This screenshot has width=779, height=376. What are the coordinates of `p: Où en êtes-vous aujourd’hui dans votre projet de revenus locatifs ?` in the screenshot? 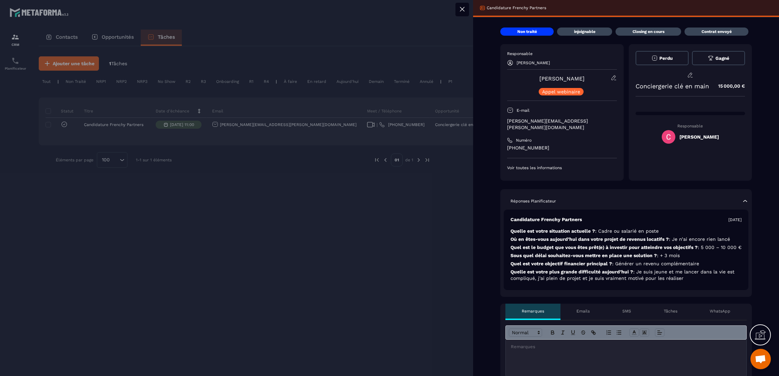 It's located at (626, 239).